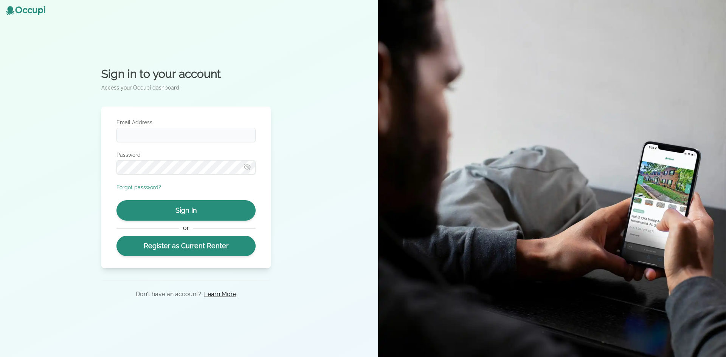 This screenshot has width=726, height=357. Describe the element at coordinates (220, 295) in the screenshot. I see `a: Learn More` at that location.